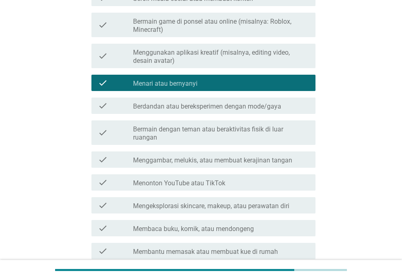  Describe the element at coordinates (193, 229) in the screenshot. I see `label: Membaca buku, komik, atau mendongeng` at that location.